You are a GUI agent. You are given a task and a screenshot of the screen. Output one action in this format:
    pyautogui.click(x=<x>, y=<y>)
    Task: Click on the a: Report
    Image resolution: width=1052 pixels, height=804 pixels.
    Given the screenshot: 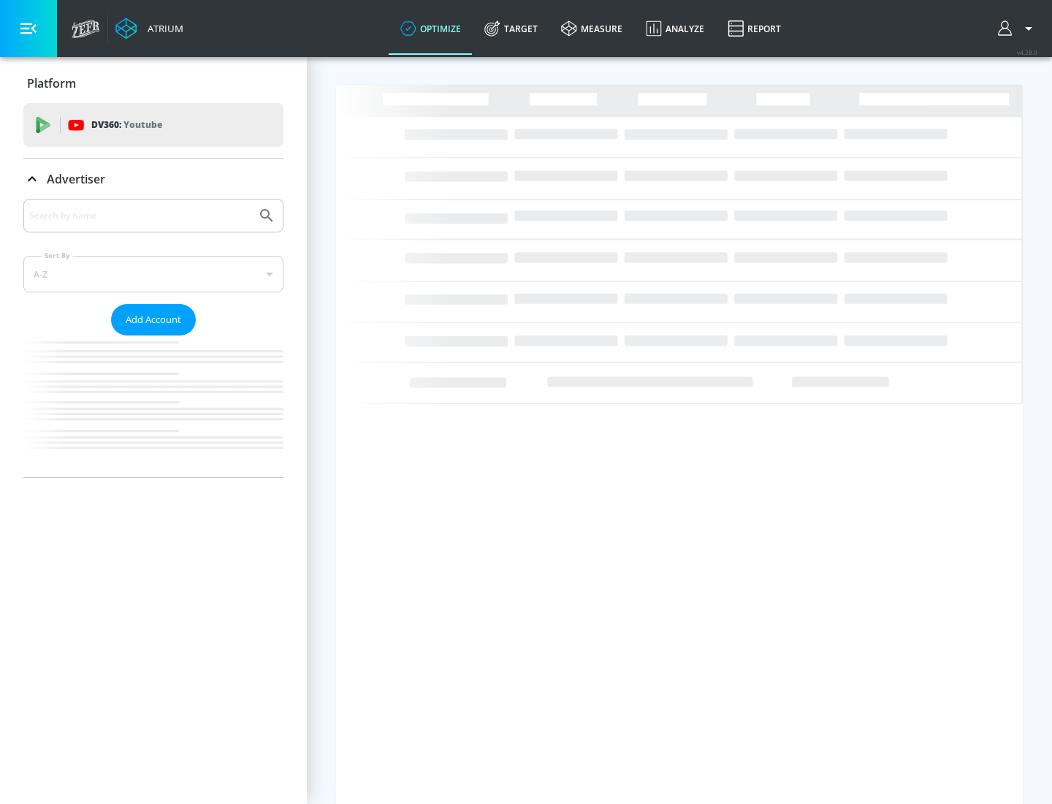 What is the action you would take?
    pyautogui.click(x=754, y=29)
    